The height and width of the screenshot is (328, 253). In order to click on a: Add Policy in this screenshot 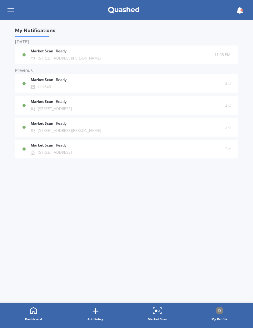, I will do `click(96, 315)`.